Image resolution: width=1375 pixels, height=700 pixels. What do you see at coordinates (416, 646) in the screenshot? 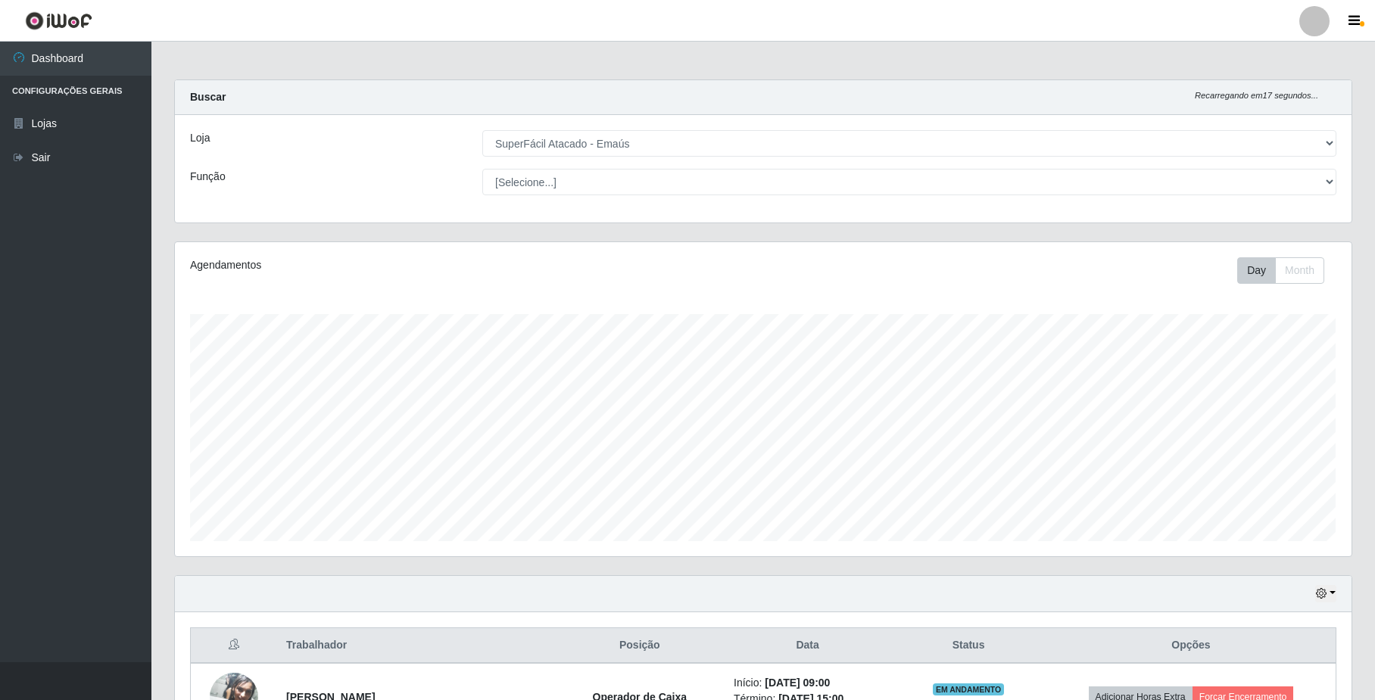
I see `th: Trabalhador` at bounding box center [416, 646].